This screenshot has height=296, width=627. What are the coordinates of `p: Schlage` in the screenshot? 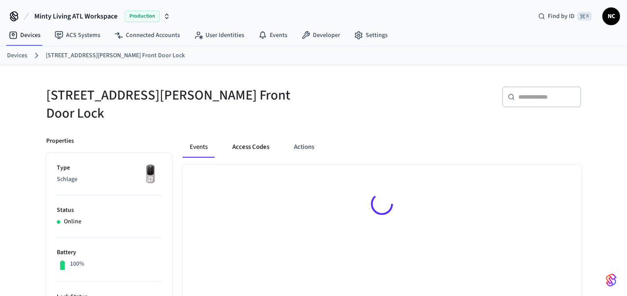 It's located at (109, 179).